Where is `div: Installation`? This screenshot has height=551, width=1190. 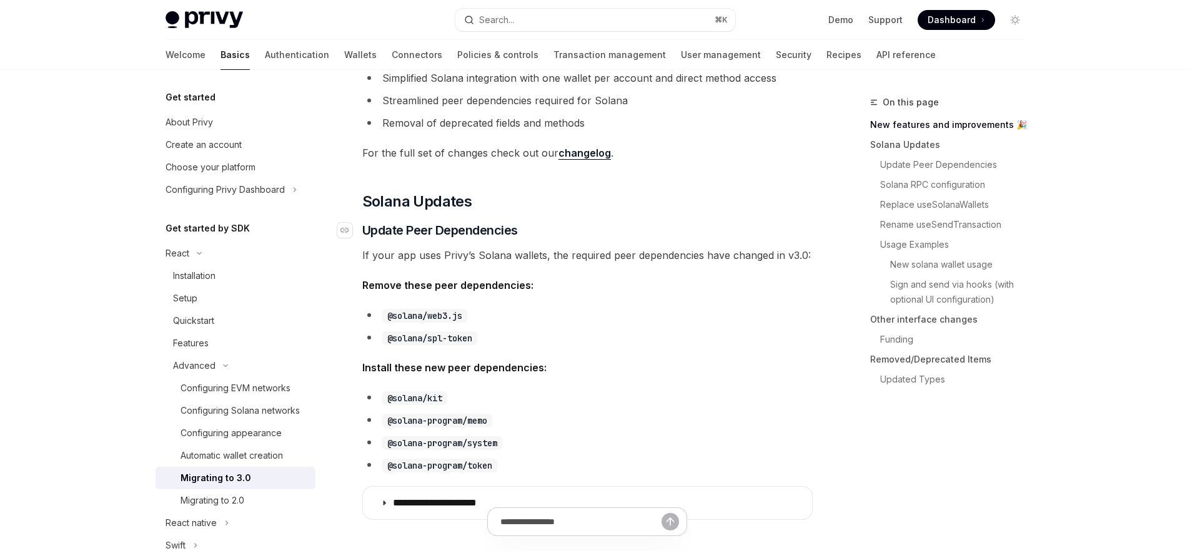 div: Installation is located at coordinates (194, 276).